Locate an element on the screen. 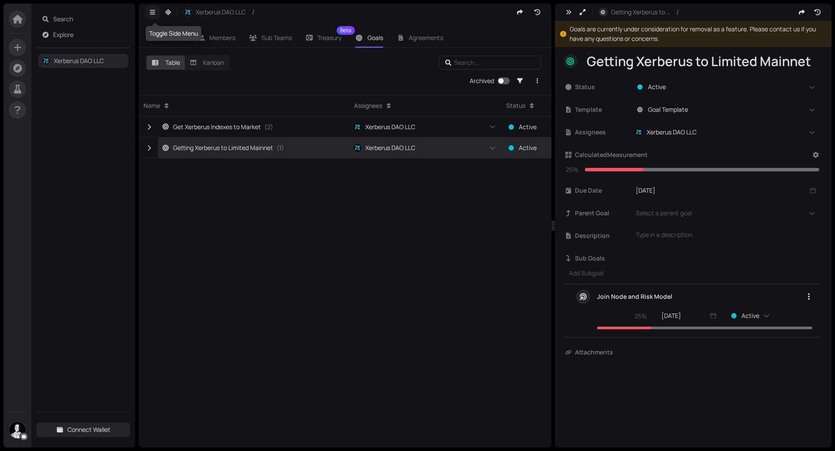 Image resolution: width=835 pixels, height=451 pixels. div: Goals are currently under consideration for removal as a feature. Please contact us if you have a... is located at coordinates (698, 34).